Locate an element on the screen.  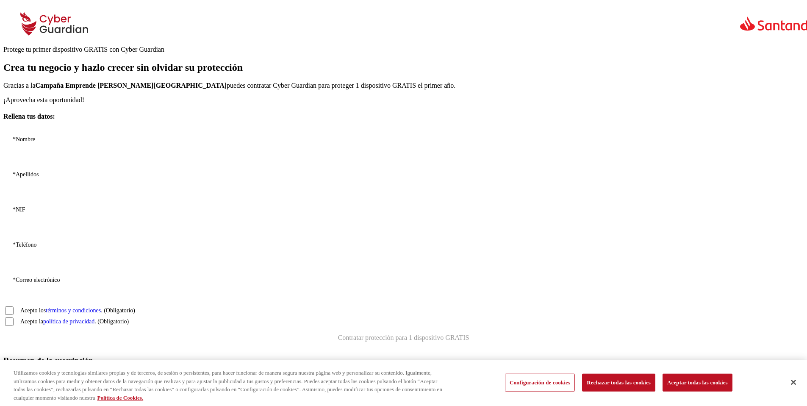
p: ¡Aprovecha esta oportunidad! is located at coordinates (404, 100).